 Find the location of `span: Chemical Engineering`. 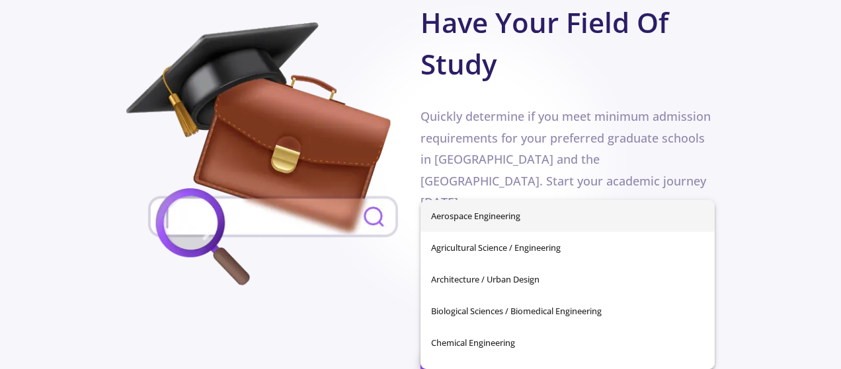

span: Chemical Engineering is located at coordinates (567, 343).